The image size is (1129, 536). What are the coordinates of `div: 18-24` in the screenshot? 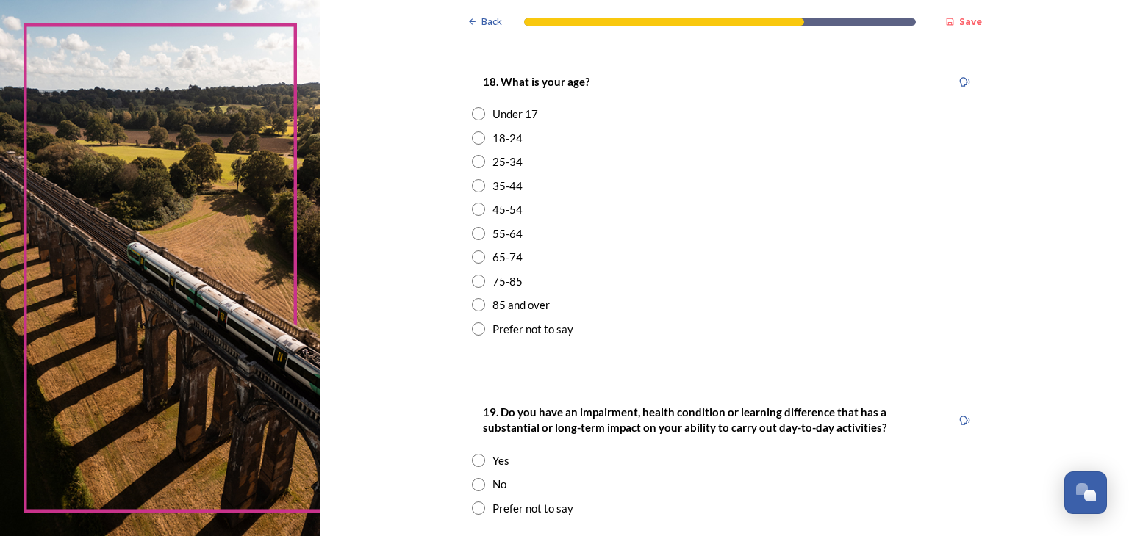 It's located at (507, 138).